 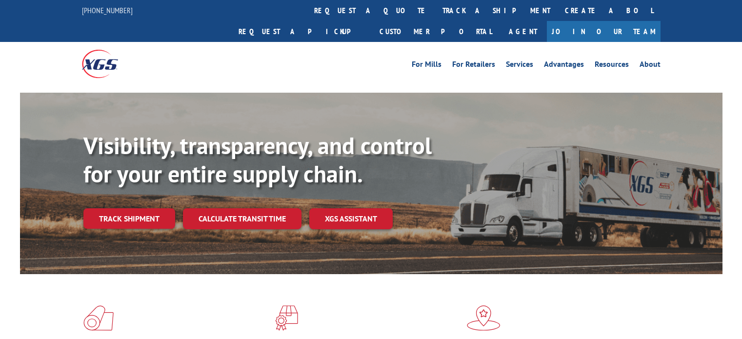 What do you see at coordinates (436, 31) in the screenshot?
I see `a: Customer Portal` at bounding box center [436, 31].